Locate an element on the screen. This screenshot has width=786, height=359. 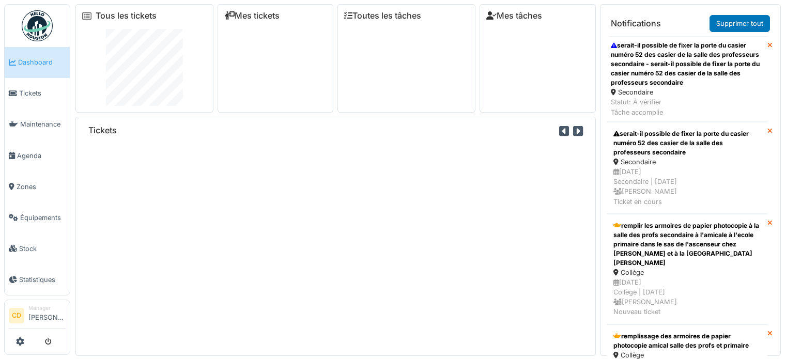
div: remplir les armoires de papier photocopie à la salle des profs secondaire à l'amicale à l'ecole p... is located at coordinates (686, 244).